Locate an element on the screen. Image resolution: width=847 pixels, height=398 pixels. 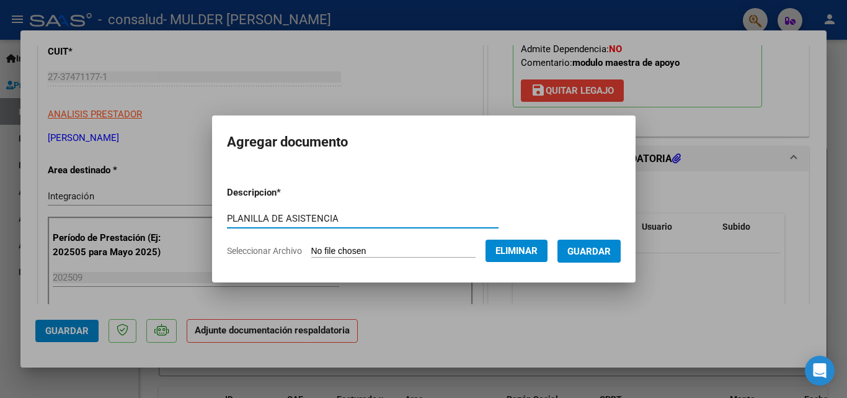
button: Eliminar is located at coordinates (517, 251).